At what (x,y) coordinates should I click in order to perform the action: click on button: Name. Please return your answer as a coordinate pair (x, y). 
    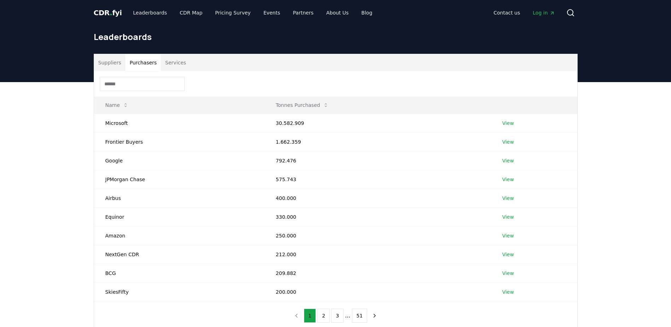
    Looking at the image, I should click on (117, 105).